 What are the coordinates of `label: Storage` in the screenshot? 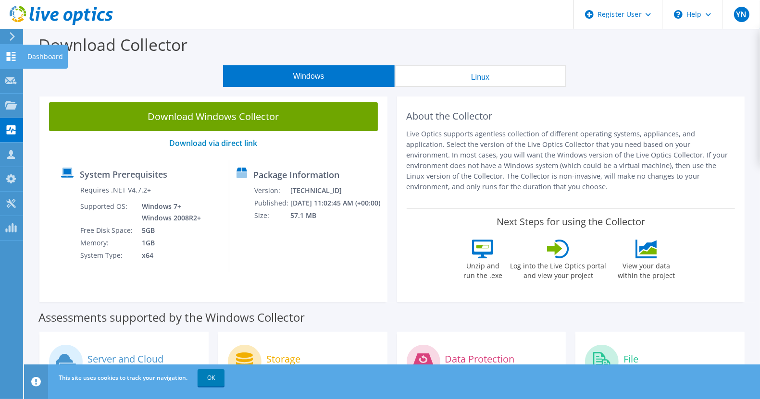 It's located at (283, 360).